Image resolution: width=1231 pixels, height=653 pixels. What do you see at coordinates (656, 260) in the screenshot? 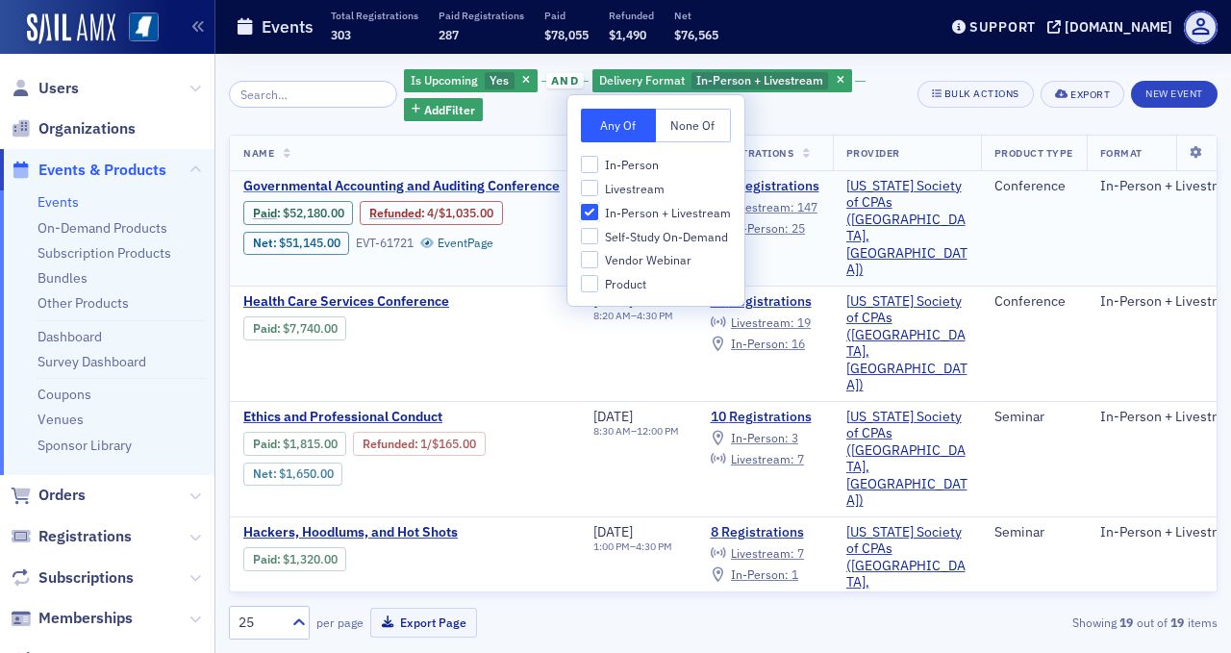
I see `label: Vendor Webinar` at bounding box center [656, 260].